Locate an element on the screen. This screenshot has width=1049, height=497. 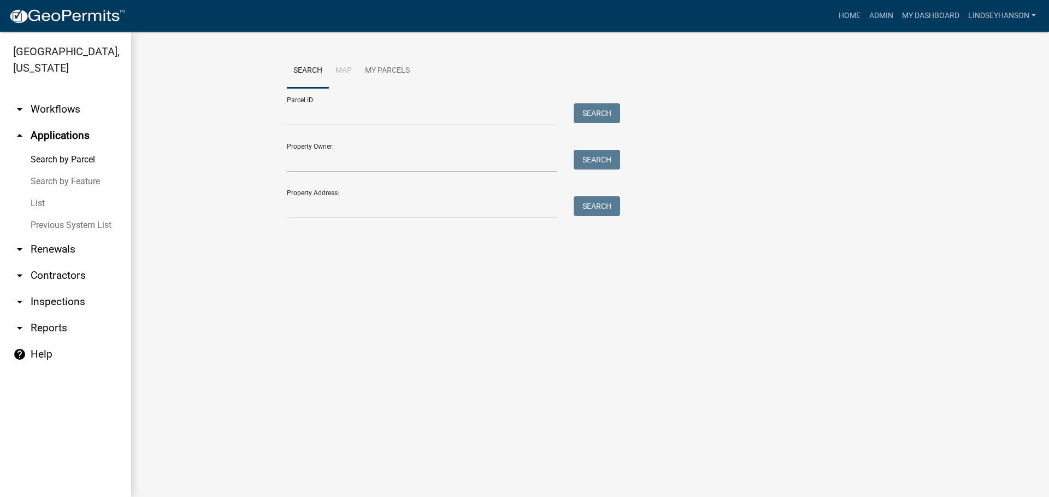
a: My Dashboard is located at coordinates (931, 16).